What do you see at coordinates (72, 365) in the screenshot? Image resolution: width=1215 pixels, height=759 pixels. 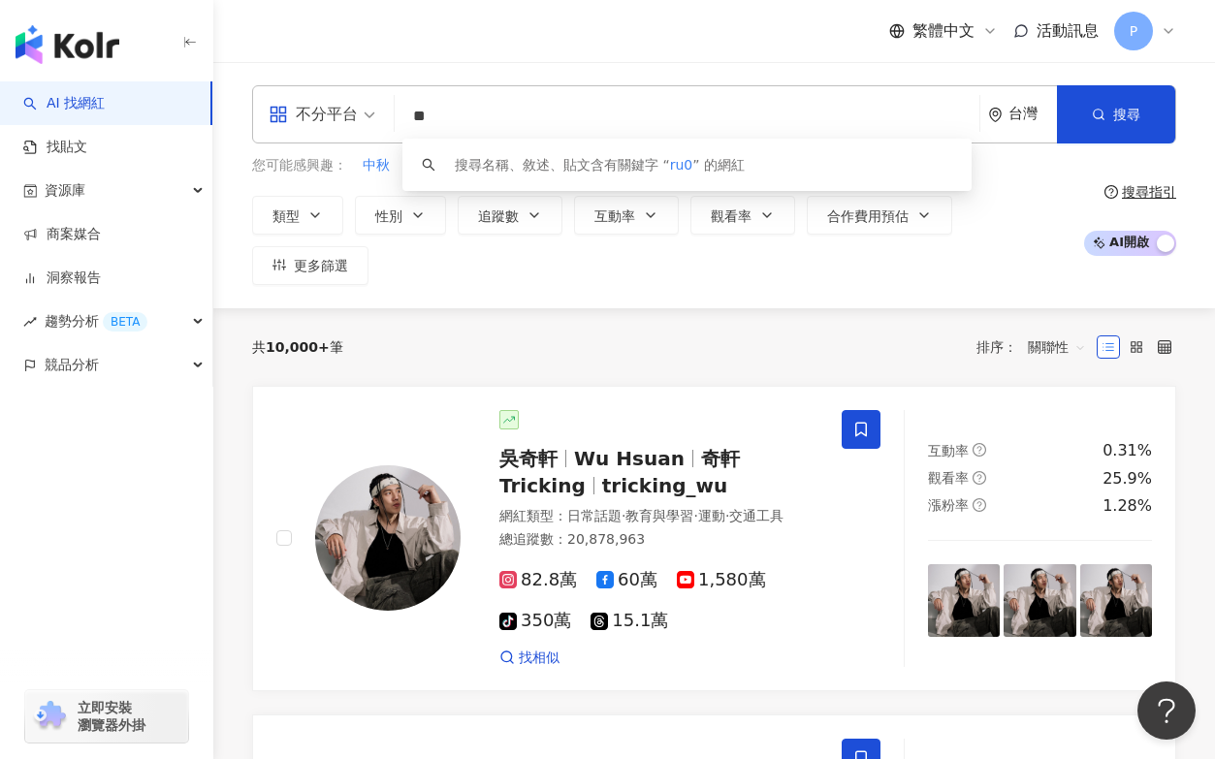 I see `span: 競品分析` at bounding box center [72, 365].